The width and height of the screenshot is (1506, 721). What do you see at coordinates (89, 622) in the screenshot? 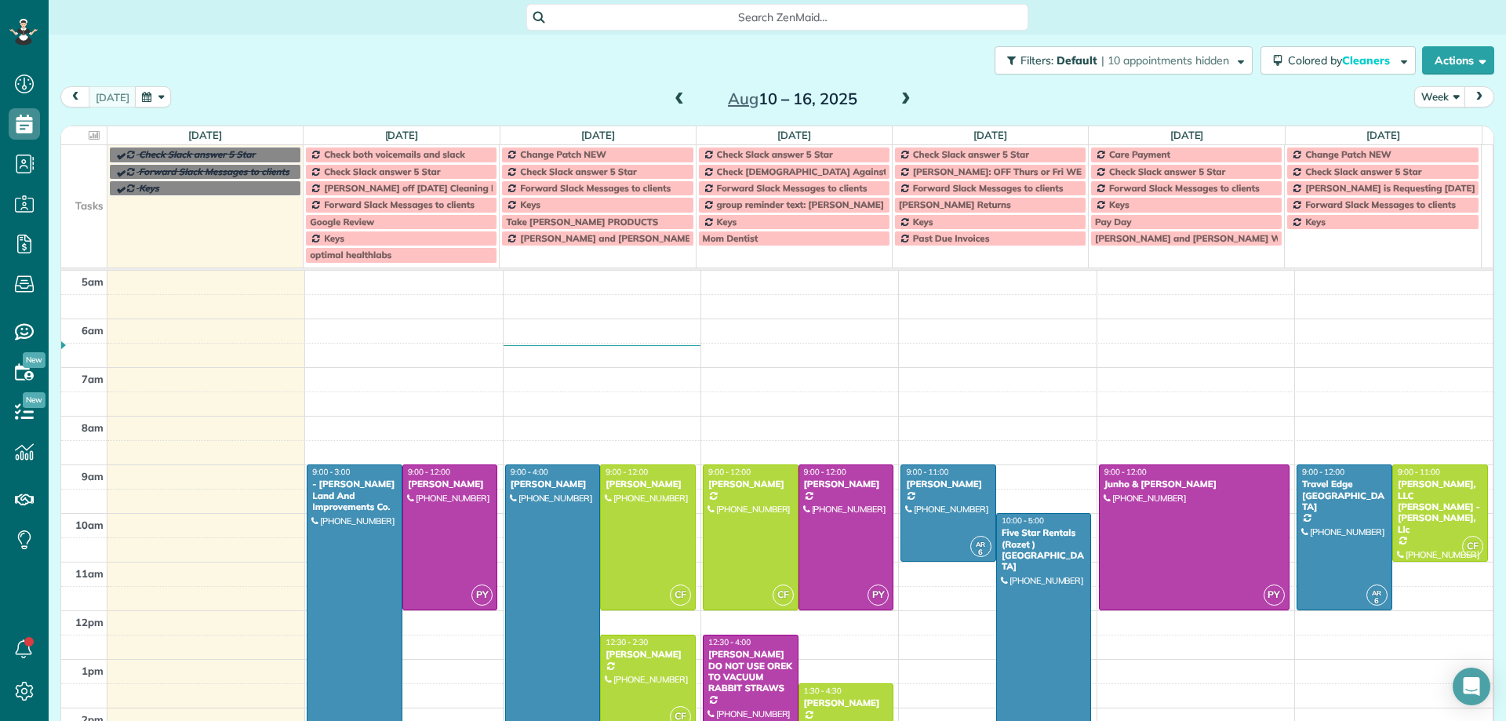
I see `span: 12pm` at bounding box center [89, 622].